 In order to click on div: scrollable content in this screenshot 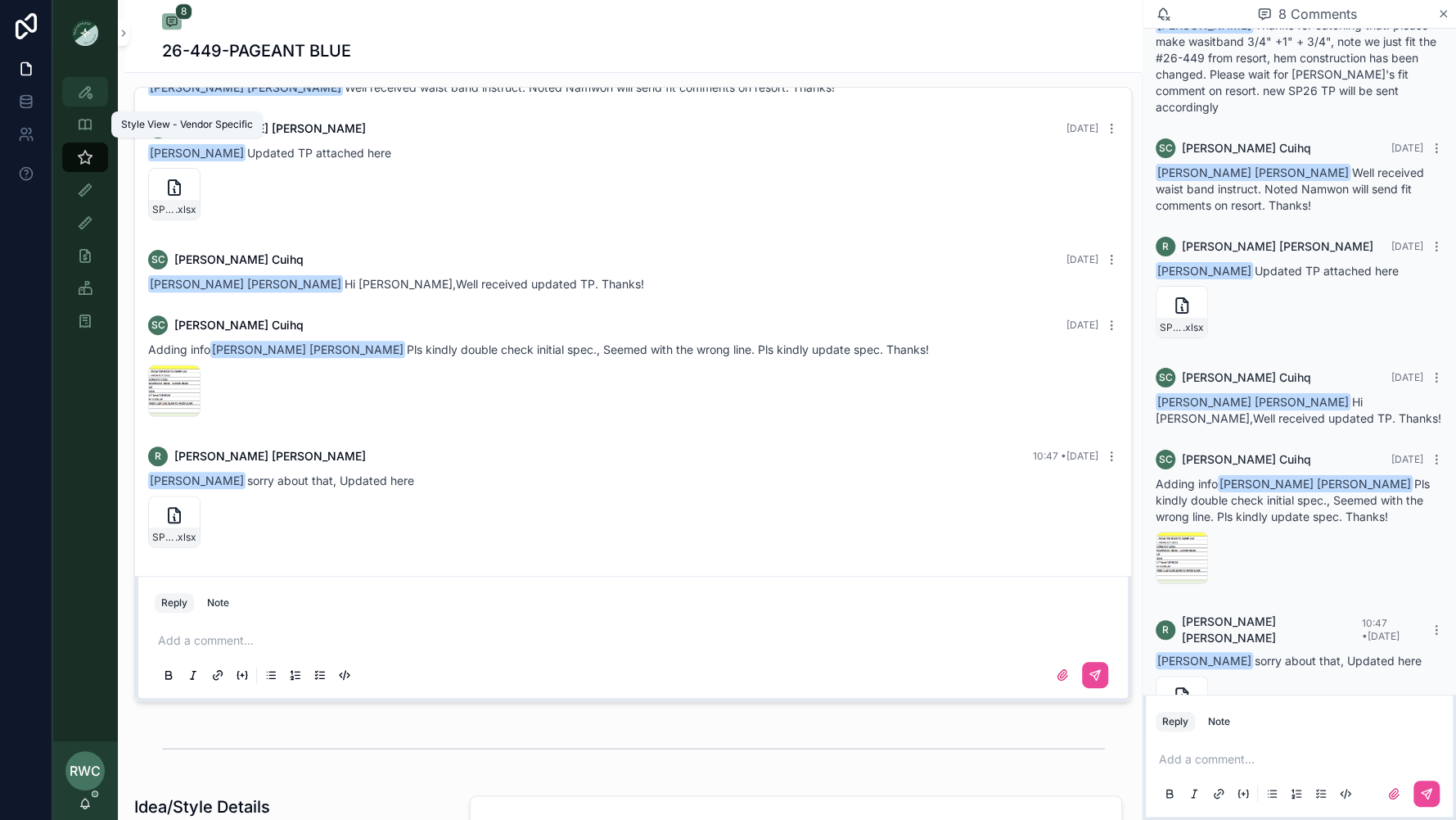, I will do `click(85, 212)`.